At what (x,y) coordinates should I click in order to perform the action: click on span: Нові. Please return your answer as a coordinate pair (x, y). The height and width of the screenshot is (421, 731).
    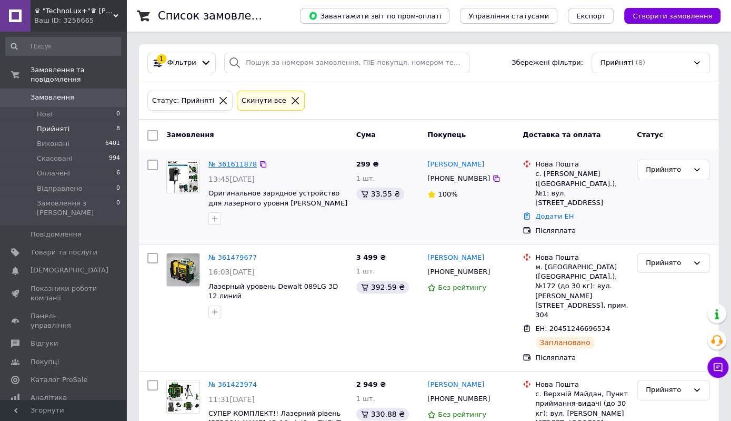
    Looking at the image, I should click on (44, 114).